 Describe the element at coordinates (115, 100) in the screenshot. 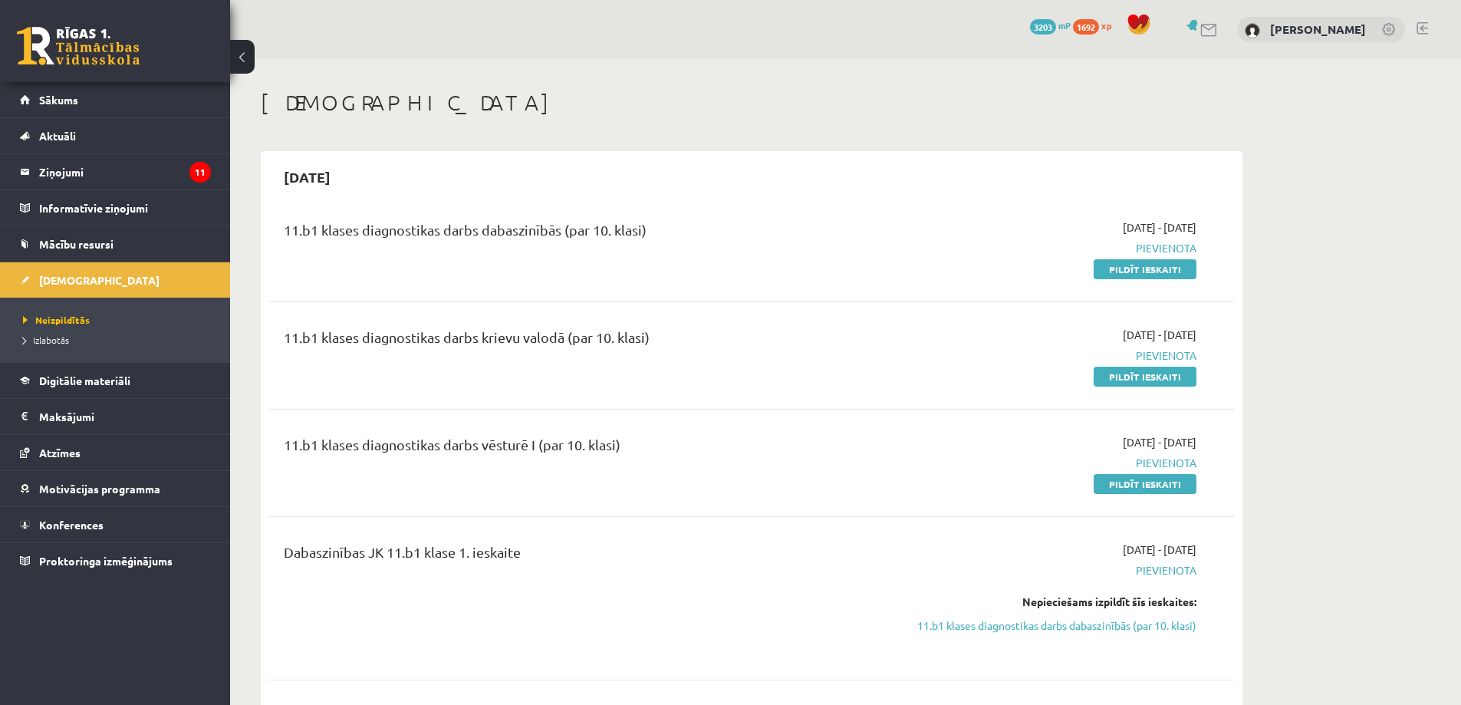

I see `a: Sākums` at that location.